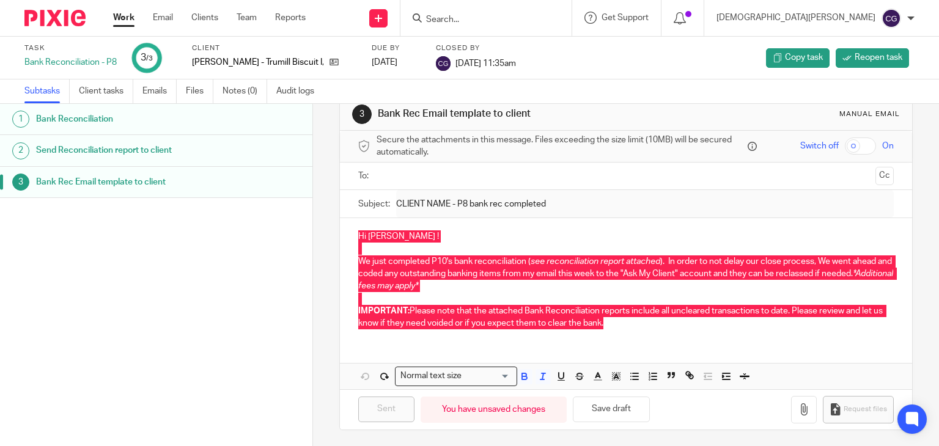  What do you see at coordinates (480, 20) in the screenshot?
I see `input: Search` at bounding box center [480, 20].